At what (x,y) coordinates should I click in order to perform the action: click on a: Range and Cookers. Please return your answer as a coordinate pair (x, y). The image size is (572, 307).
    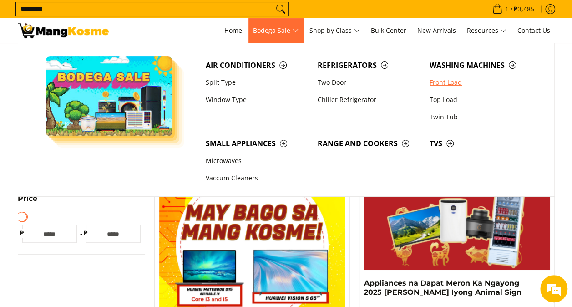
    Looking at the image, I should click on (369, 143).